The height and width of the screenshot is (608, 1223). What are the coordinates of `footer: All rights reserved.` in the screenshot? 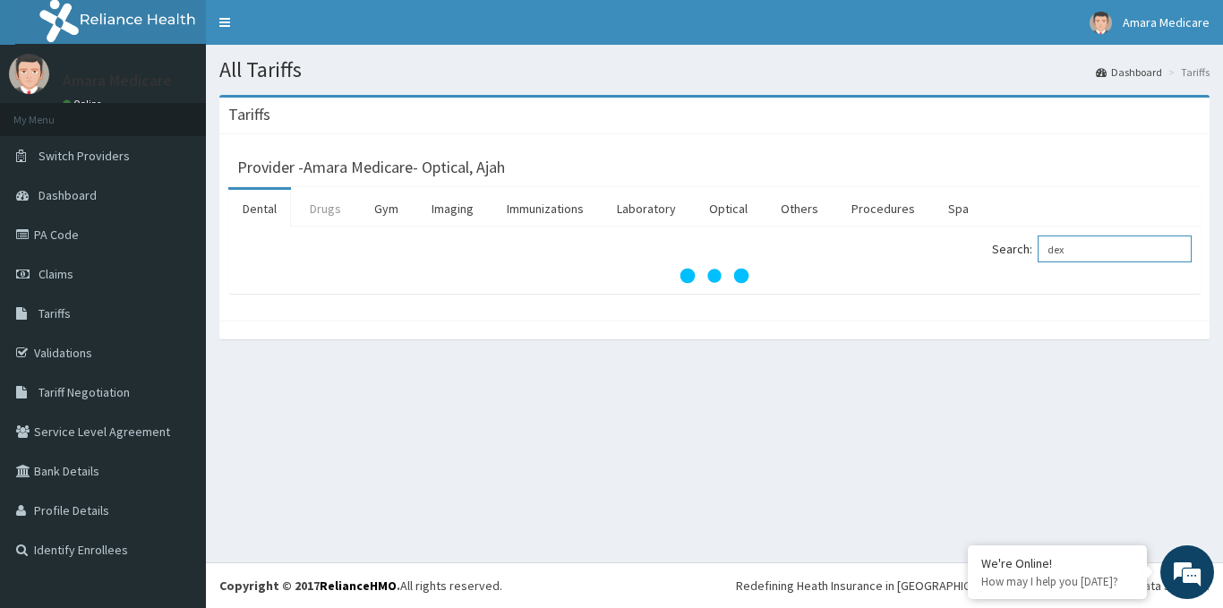 It's located at (714, 585).